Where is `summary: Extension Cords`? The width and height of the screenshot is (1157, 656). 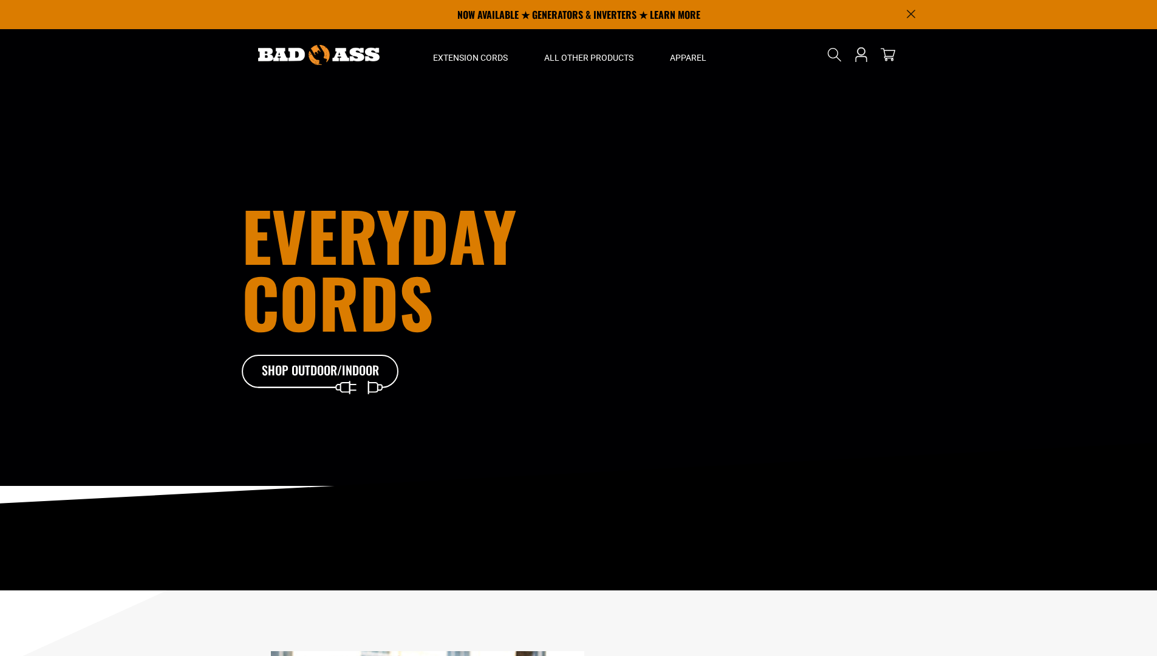
summary: Extension Cords is located at coordinates (470, 55).